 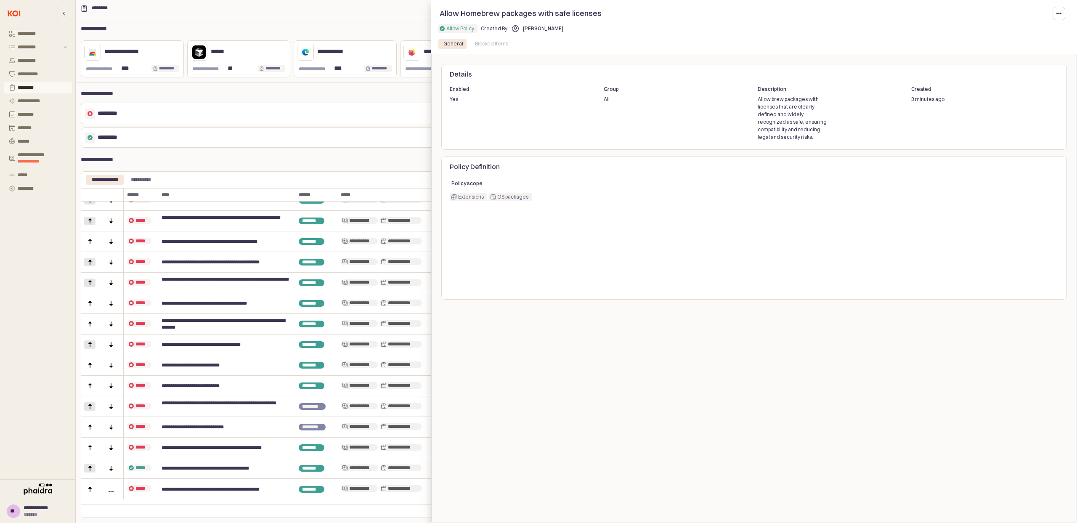 I want to click on p: Allow brew packages with licenses that are clearly defined and widely recognized as safe, ensurin..., so click(x=794, y=118).